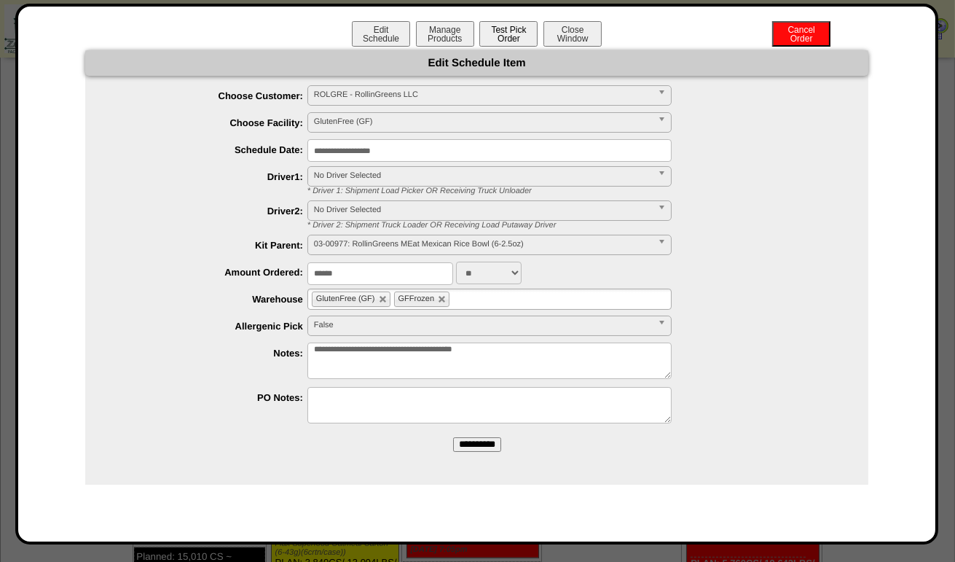  What do you see at coordinates (211, 122) in the screenshot?
I see `label: Choose Facility:` at bounding box center [211, 122].